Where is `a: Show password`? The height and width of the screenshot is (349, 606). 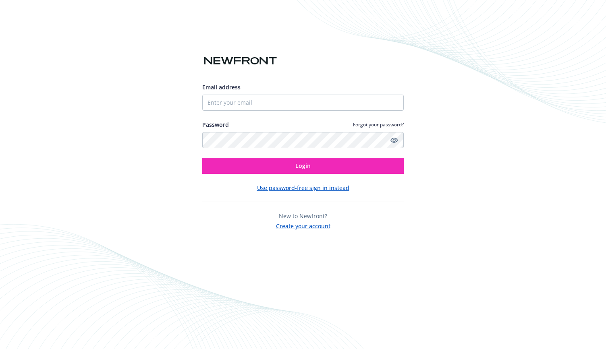
a: Show password is located at coordinates (394, 140).